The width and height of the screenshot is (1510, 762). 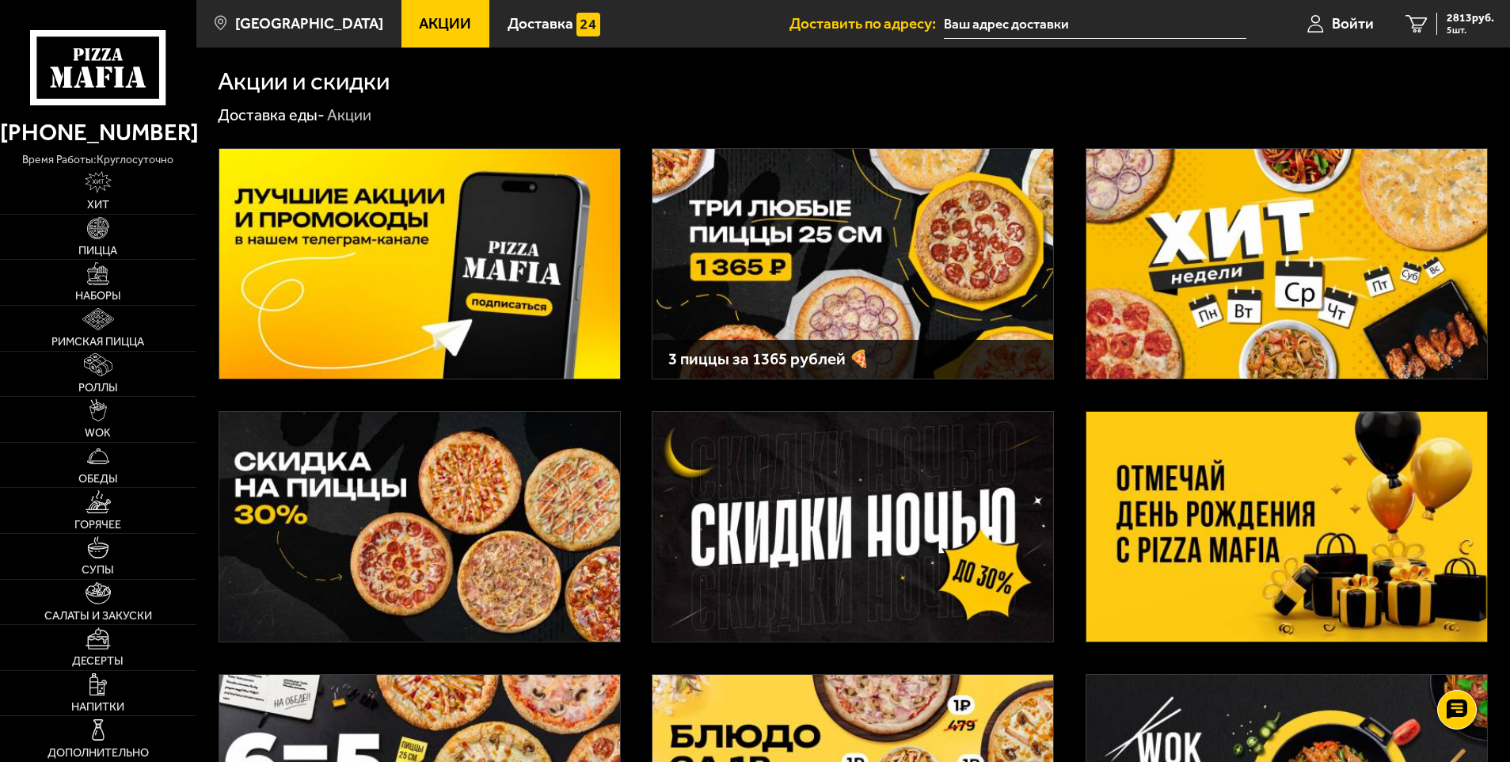 I want to click on span: 5 шт., so click(x=1471, y=30).